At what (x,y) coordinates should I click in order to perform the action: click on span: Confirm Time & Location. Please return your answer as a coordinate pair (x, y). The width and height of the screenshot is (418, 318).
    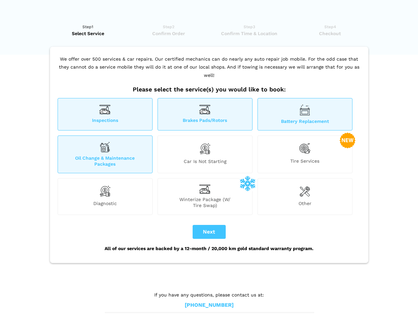
    Looking at the image, I should click on (249, 33).